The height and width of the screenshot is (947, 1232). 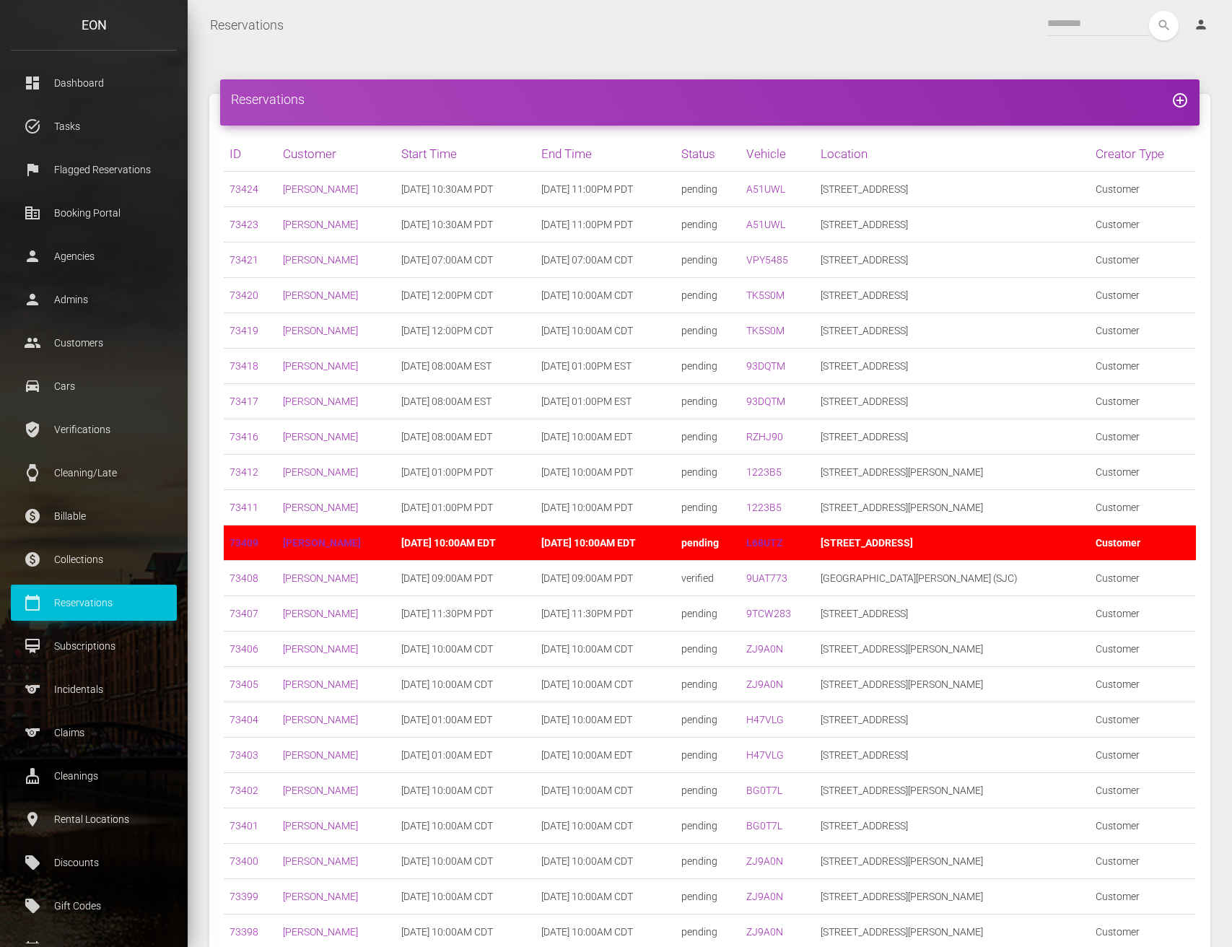 What do you see at coordinates (94, 213) in the screenshot?
I see `p: Booking Portal` at bounding box center [94, 213].